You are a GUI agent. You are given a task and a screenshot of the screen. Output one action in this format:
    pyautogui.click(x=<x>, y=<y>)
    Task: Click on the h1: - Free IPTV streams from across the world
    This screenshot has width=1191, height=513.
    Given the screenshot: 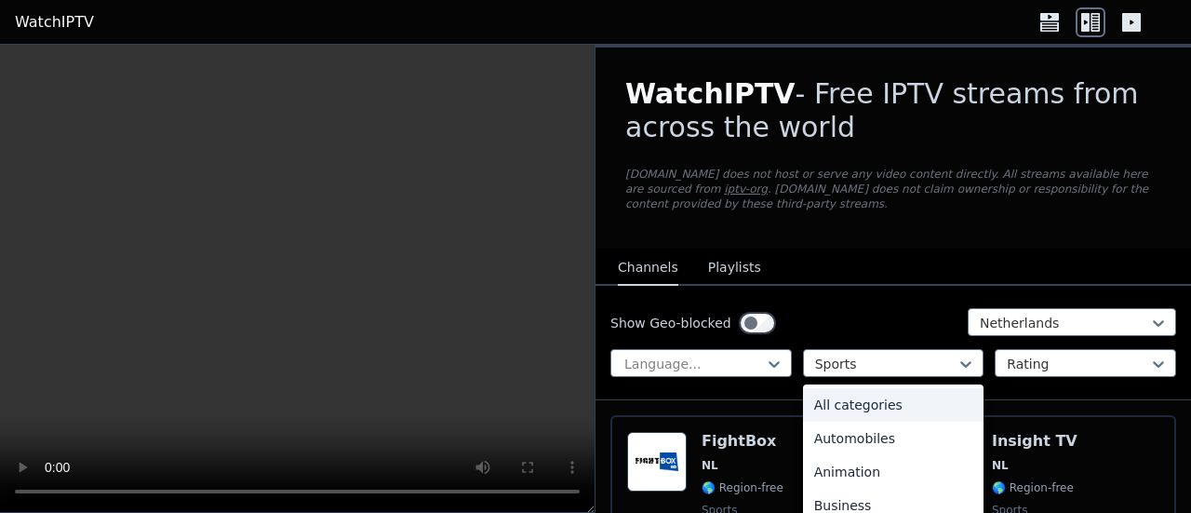 What is the action you would take?
    pyautogui.click(x=893, y=111)
    